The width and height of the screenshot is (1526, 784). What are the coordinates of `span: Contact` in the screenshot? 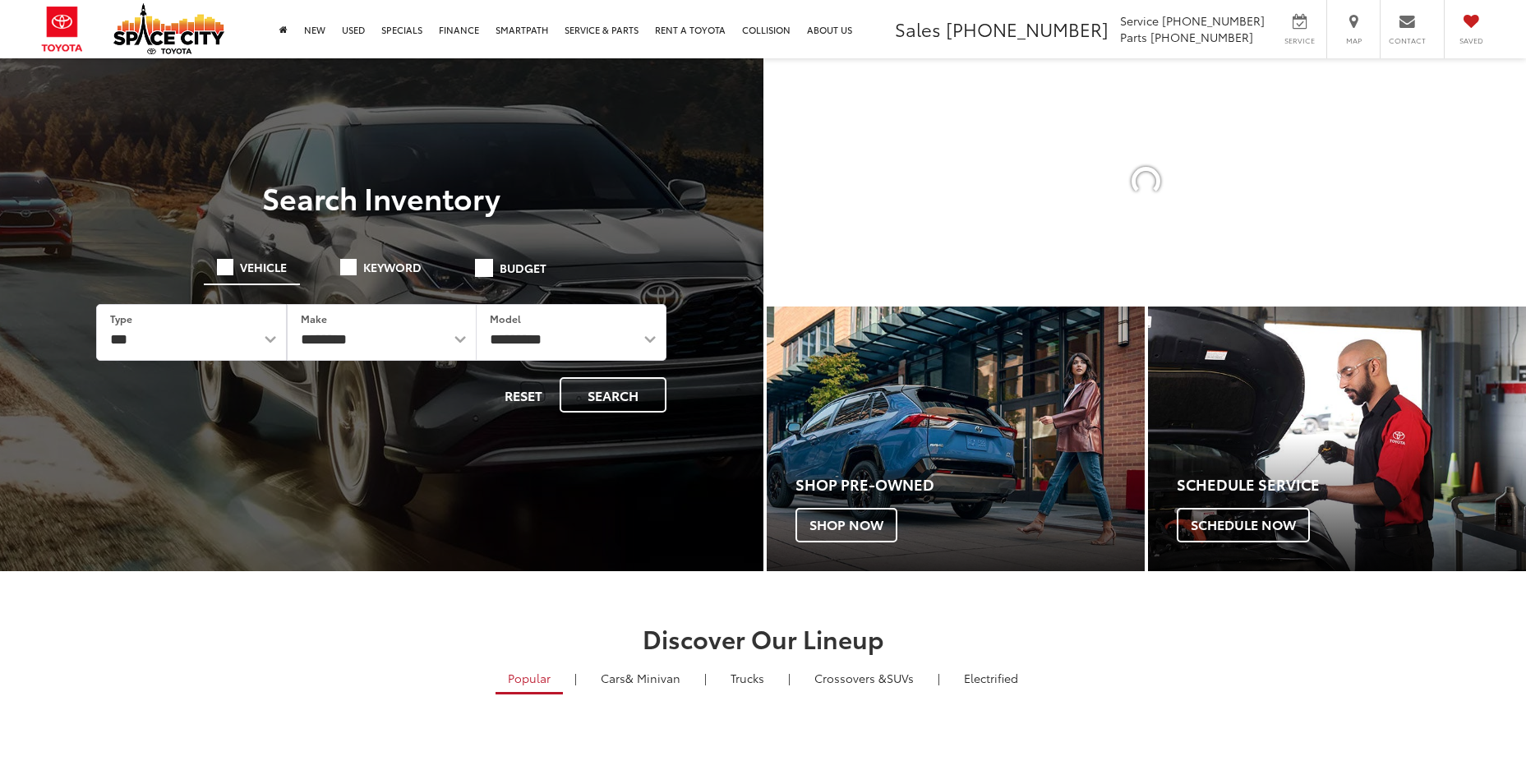 It's located at (1407, 40).